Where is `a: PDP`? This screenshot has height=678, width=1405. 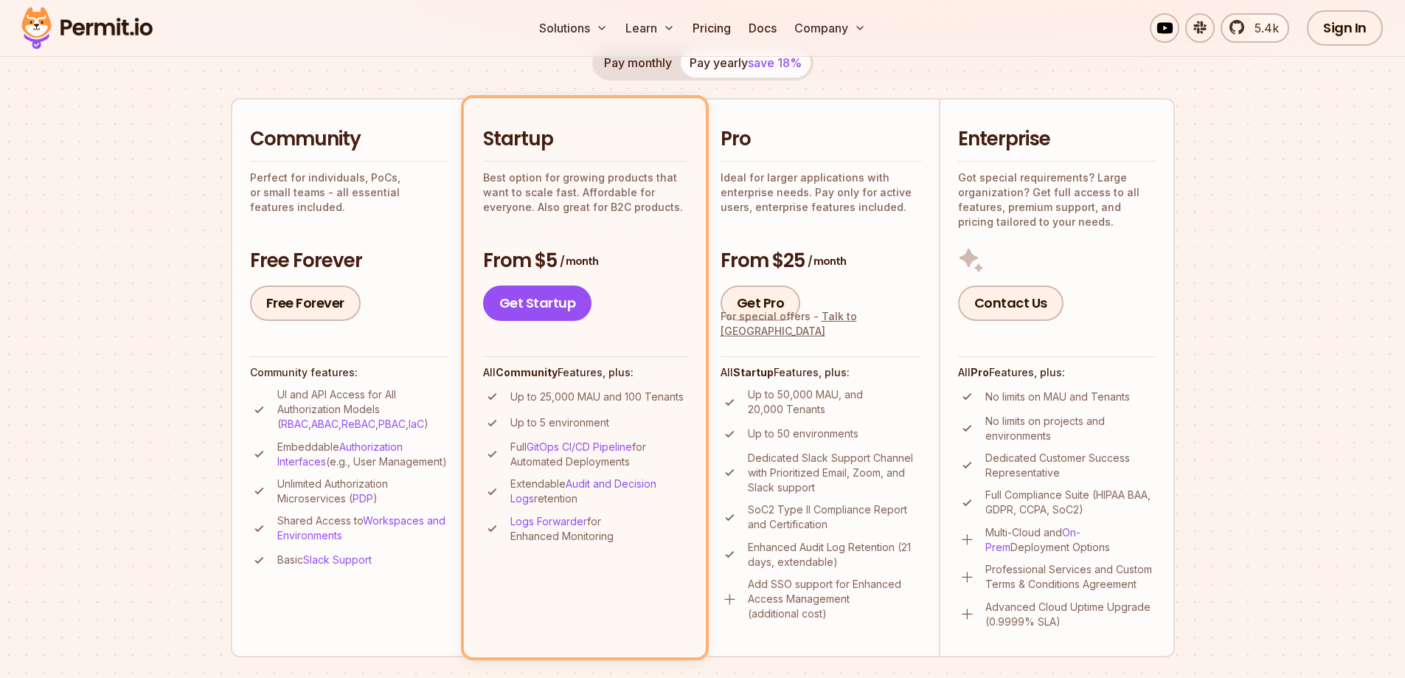
a: PDP is located at coordinates (363, 498).